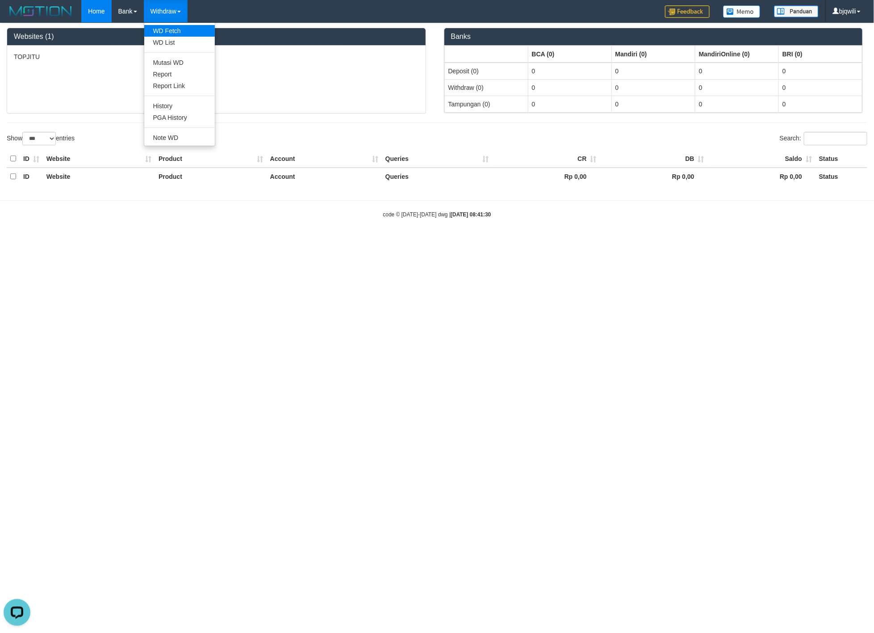 This screenshot has width=874, height=633. Describe the element at coordinates (180, 106) in the screenshot. I see `a: History` at that location.